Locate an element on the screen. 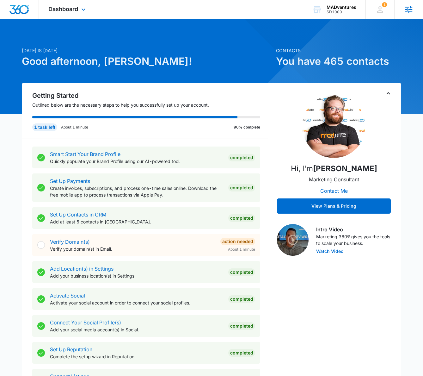  a: Activate Social is located at coordinates (67, 296).